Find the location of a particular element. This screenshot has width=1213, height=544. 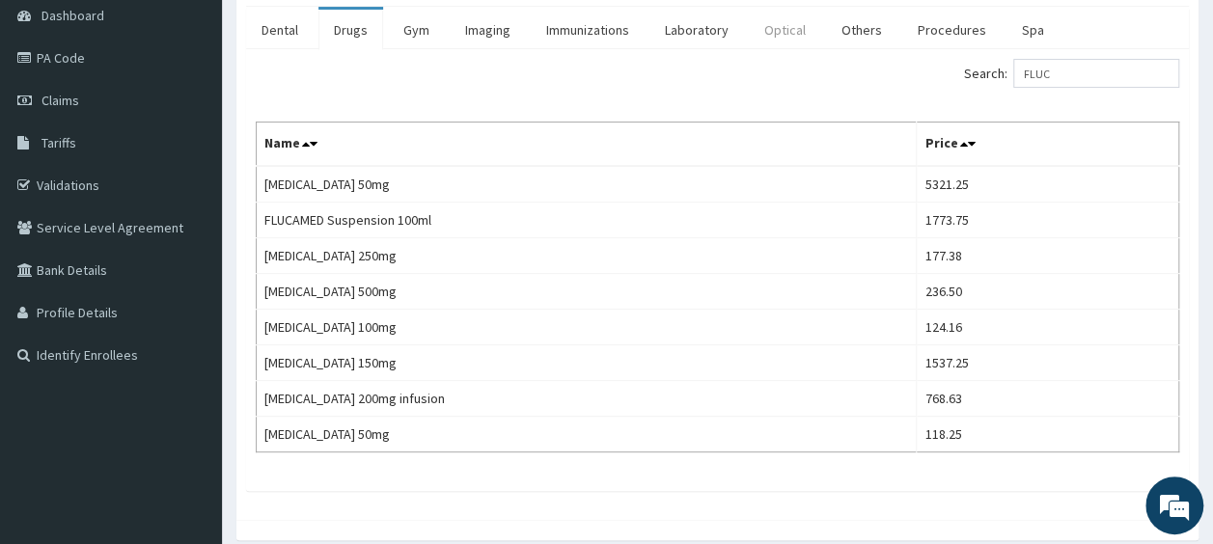

span: Claims is located at coordinates (60, 100).